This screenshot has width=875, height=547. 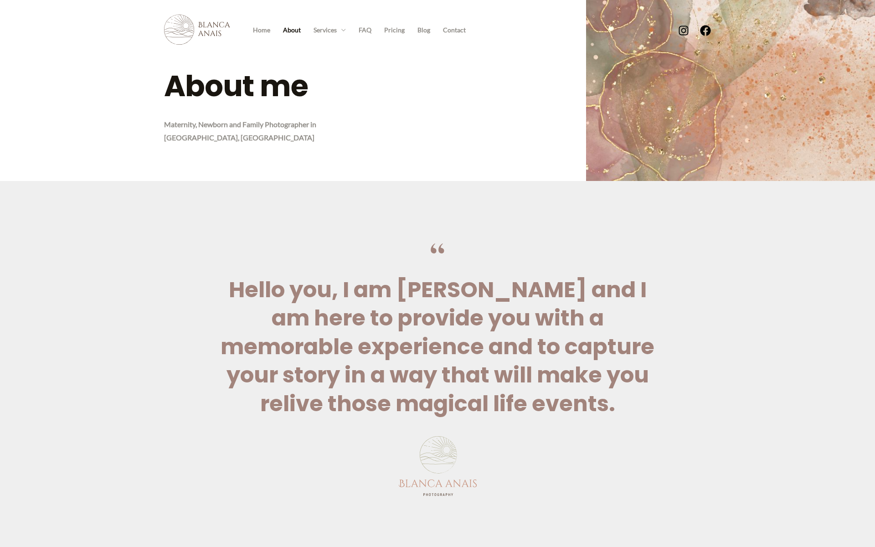 What do you see at coordinates (394, 30) in the screenshot?
I see `a: Pricing` at bounding box center [394, 30].